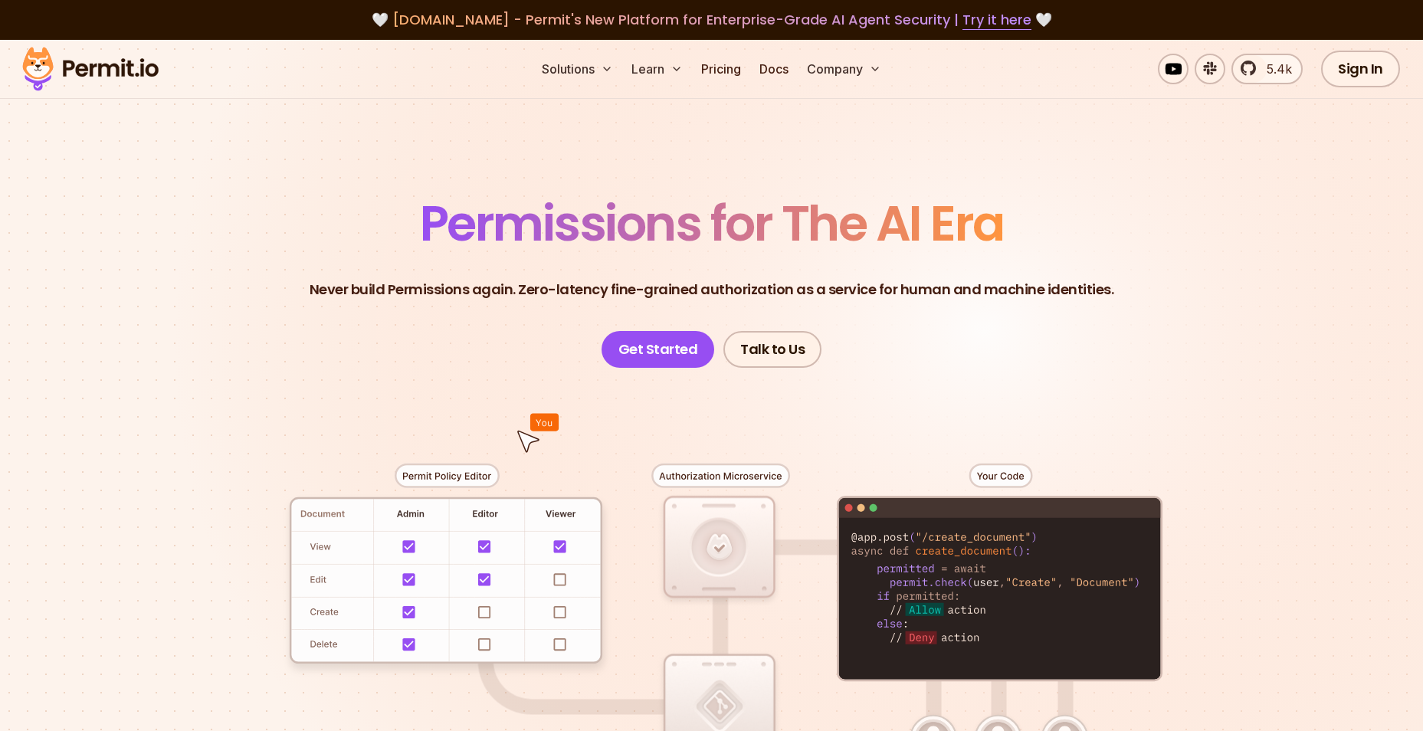 This screenshot has width=1423, height=731. I want to click on a: Sign In, so click(1360, 69).